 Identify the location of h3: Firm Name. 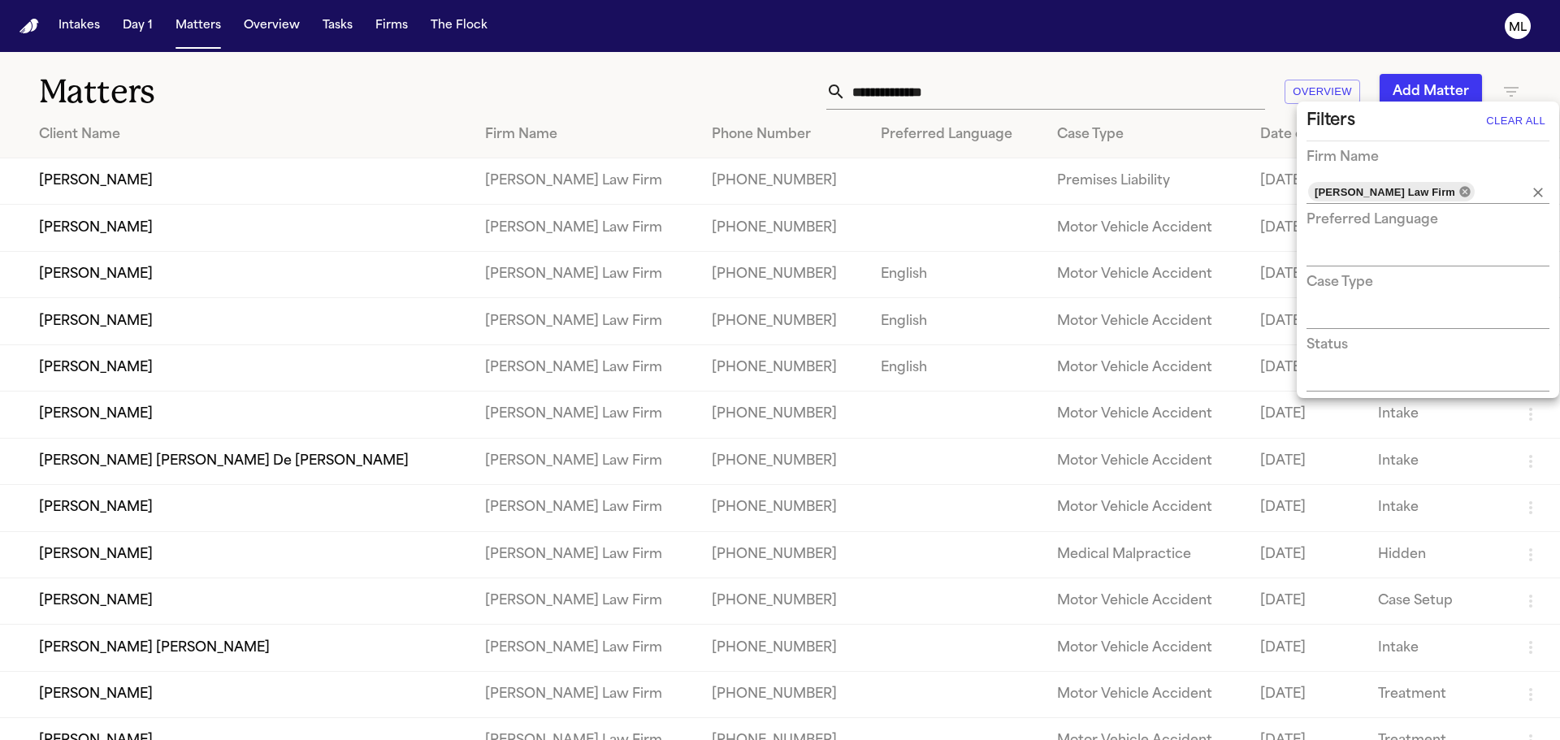
(1342, 158).